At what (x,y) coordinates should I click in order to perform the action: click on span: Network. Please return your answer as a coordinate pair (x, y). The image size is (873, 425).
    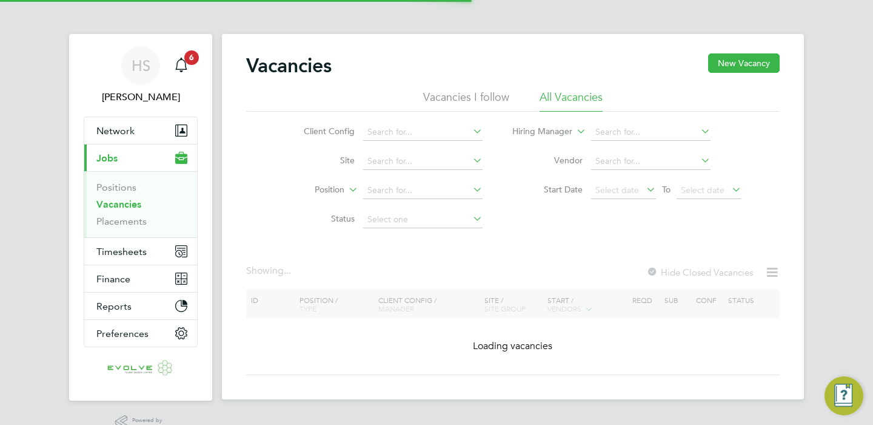
    Looking at the image, I should click on (115, 130).